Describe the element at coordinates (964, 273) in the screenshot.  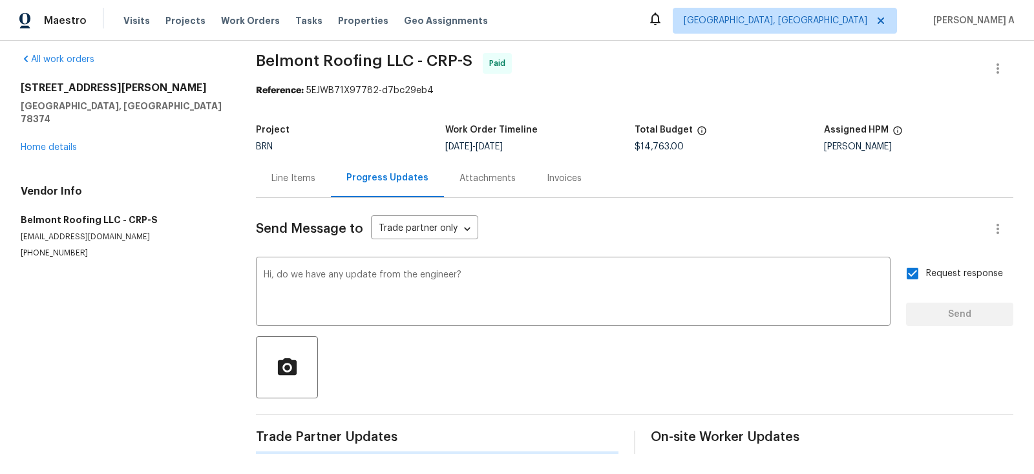
I see `span: Request response` at that location.